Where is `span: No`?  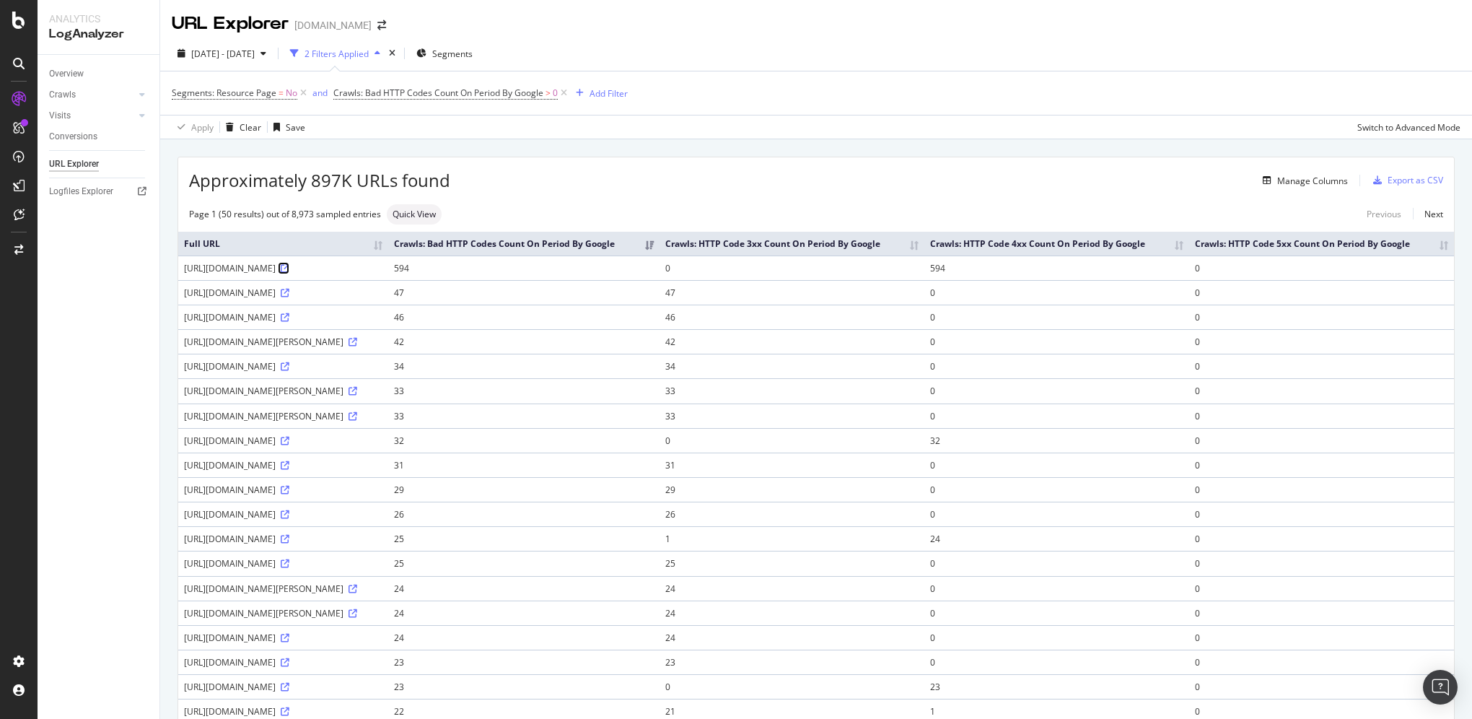 span: No is located at coordinates (292, 93).